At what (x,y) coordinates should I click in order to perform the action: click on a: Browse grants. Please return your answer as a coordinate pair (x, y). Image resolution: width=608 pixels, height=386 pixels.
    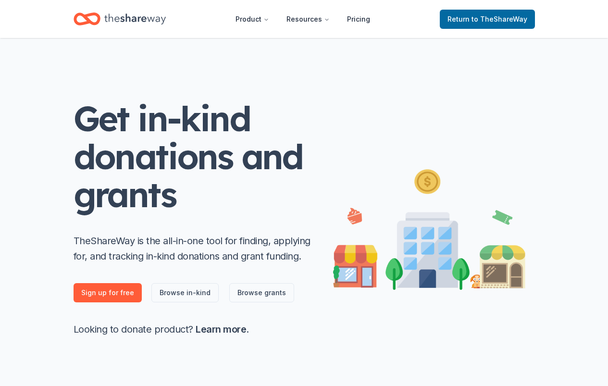
    Looking at the image, I should click on (262, 293).